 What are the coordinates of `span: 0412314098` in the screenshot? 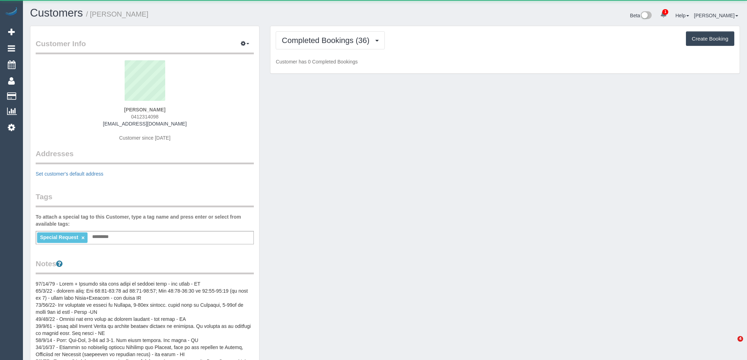 It's located at (145, 117).